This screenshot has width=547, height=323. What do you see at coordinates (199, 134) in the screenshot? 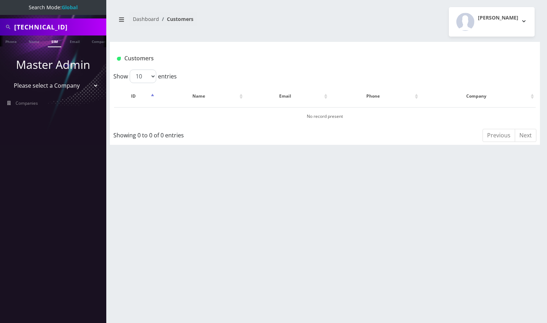
I see `div: Showing 0 to 0 of 0 entries` at bounding box center [199, 134].